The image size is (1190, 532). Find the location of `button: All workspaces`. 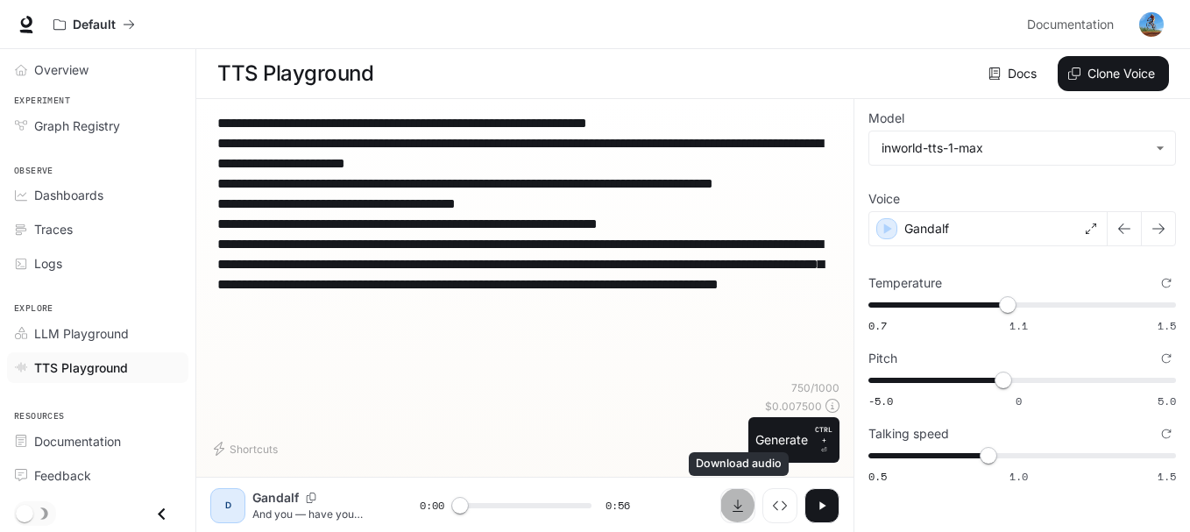

button: All workspaces is located at coordinates (94, 25).